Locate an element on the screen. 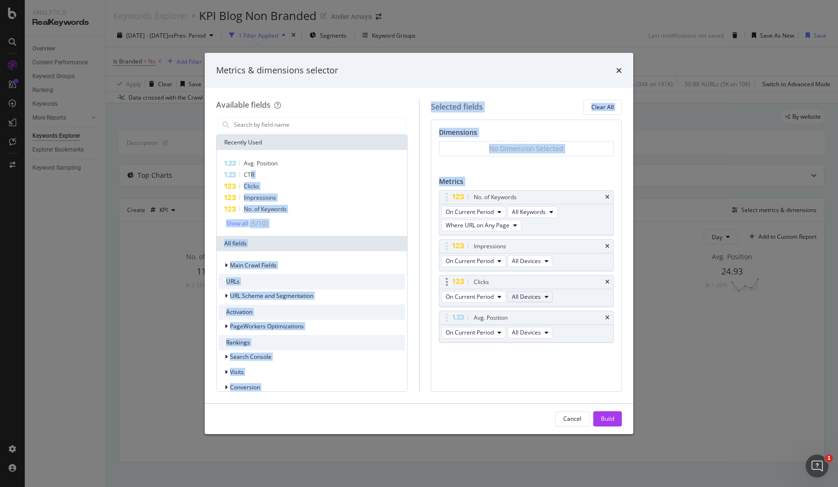  div: Clicks is located at coordinates (482, 282).